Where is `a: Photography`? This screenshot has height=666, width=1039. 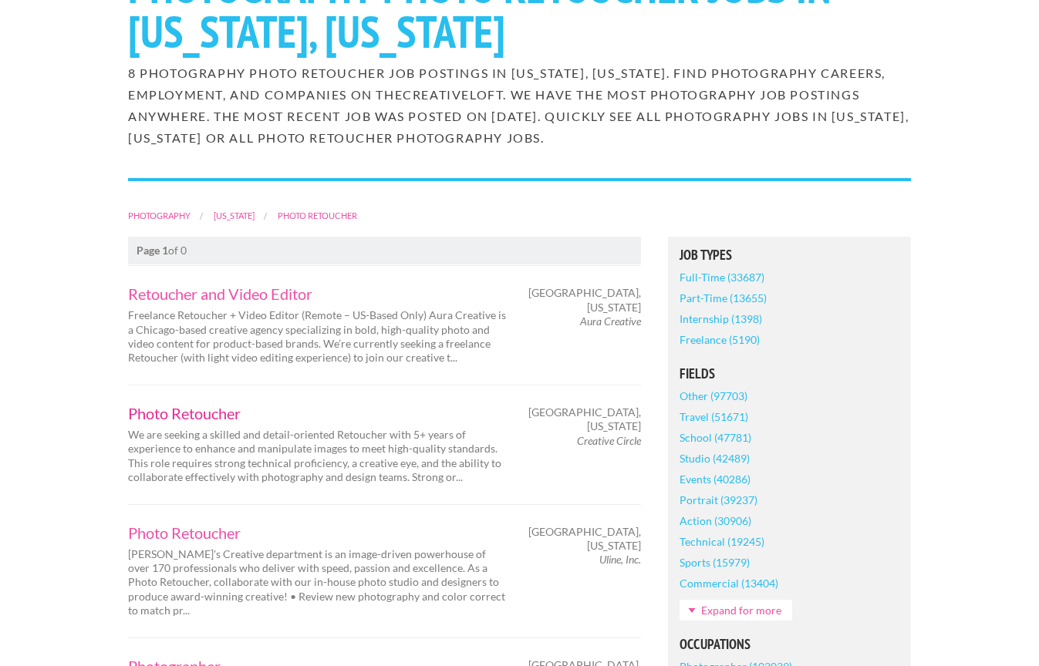 a: Photography is located at coordinates (159, 215).